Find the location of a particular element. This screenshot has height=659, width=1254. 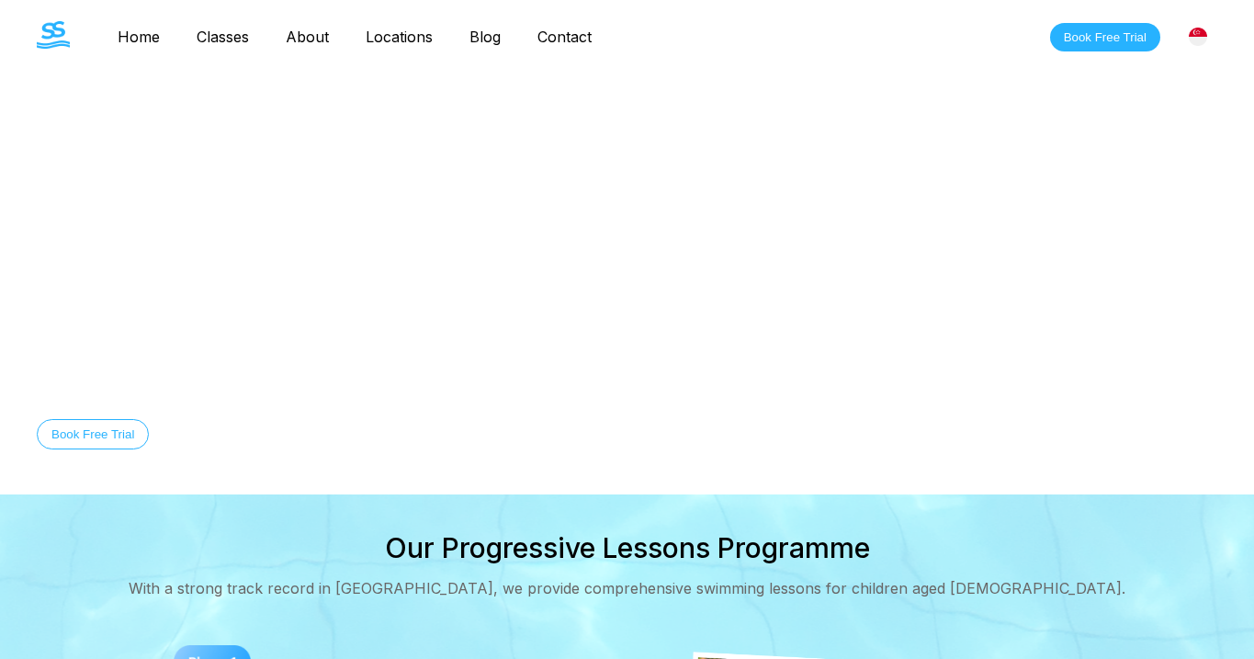

a: Classes is located at coordinates (222, 37).